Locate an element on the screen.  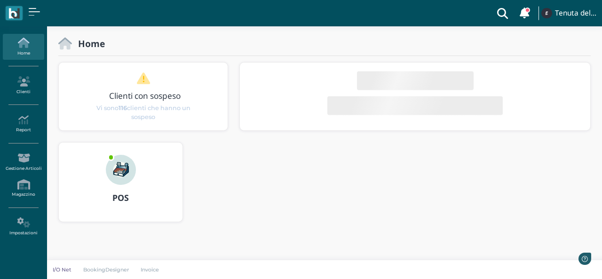
a: ... Tenuta del Barco is located at coordinates (568, 13).